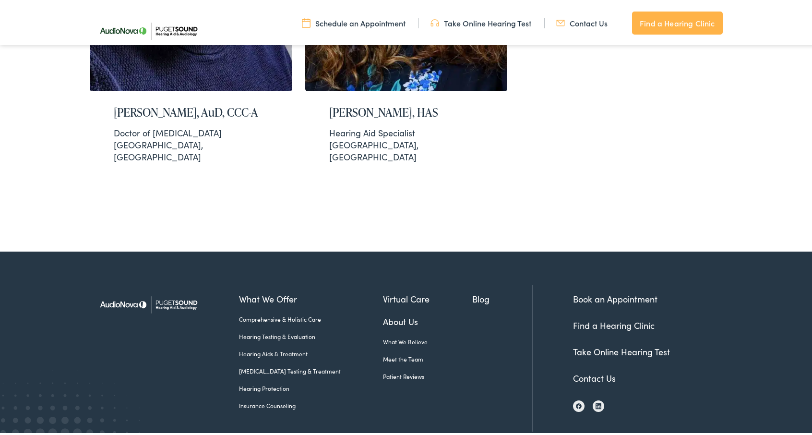  I want to click on img: Facebook icon, indicating the presence of the site or brand on the social media platform., so click(579, 404).